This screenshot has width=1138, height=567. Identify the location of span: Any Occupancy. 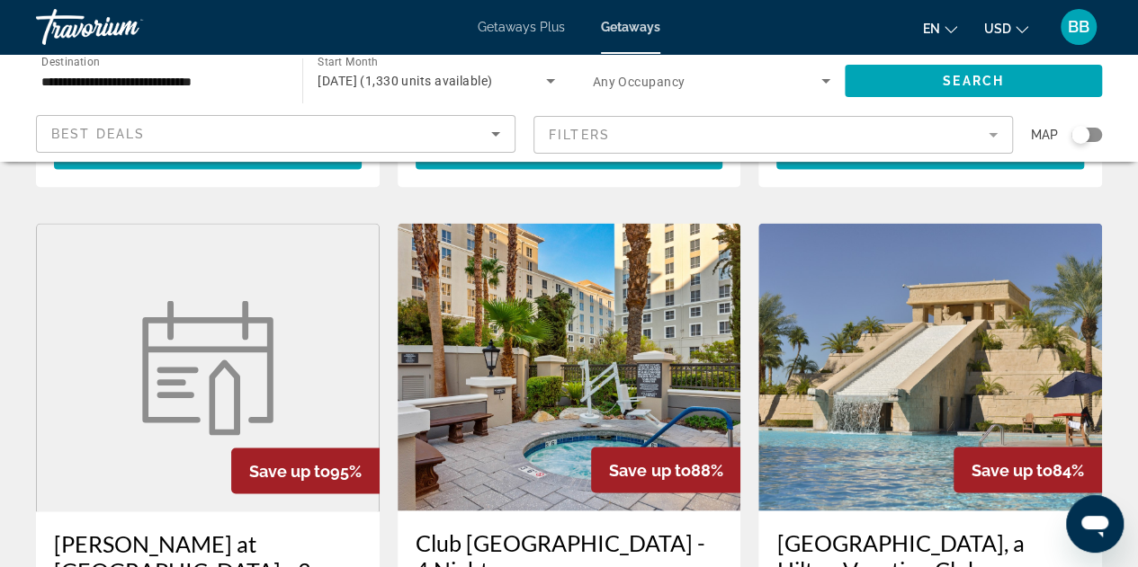
(639, 82).